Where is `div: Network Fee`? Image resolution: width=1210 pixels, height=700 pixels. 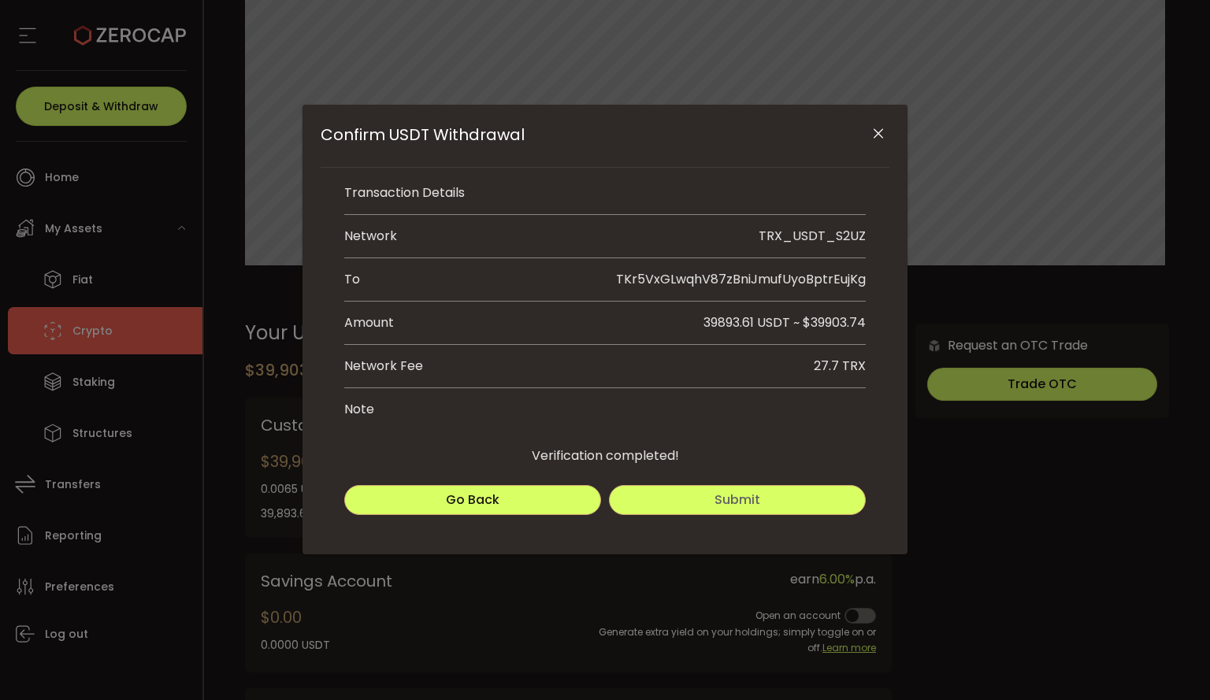
div: Network Fee is located at coordinates (384, 366).